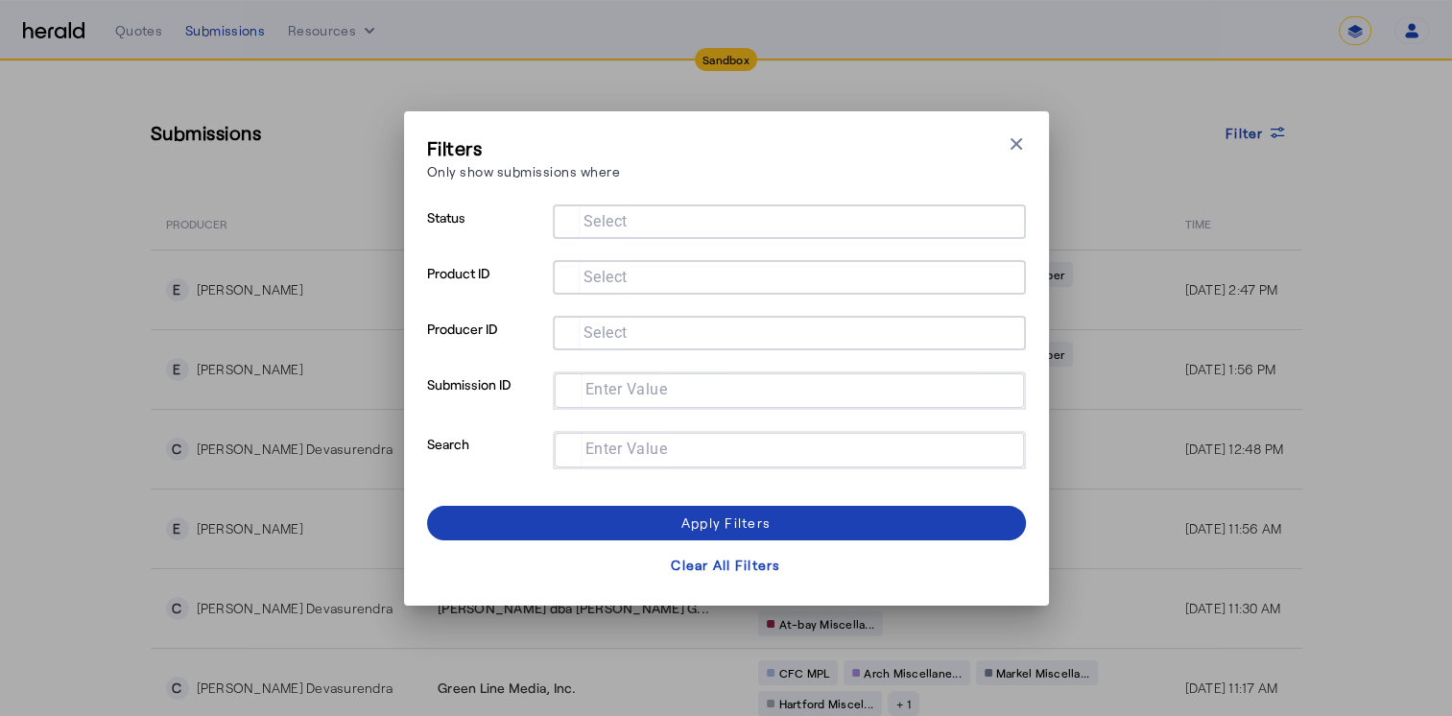 The width and height of the screenshot is (1452, 716). Describe the element at coordinates (486, 461) in the screenshot. I see `p: Search` at that location.